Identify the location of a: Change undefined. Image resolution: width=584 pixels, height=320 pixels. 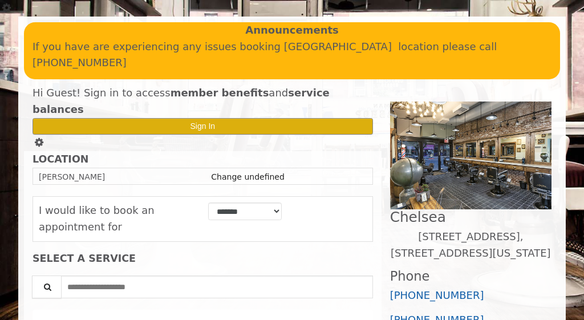
(248, 177).